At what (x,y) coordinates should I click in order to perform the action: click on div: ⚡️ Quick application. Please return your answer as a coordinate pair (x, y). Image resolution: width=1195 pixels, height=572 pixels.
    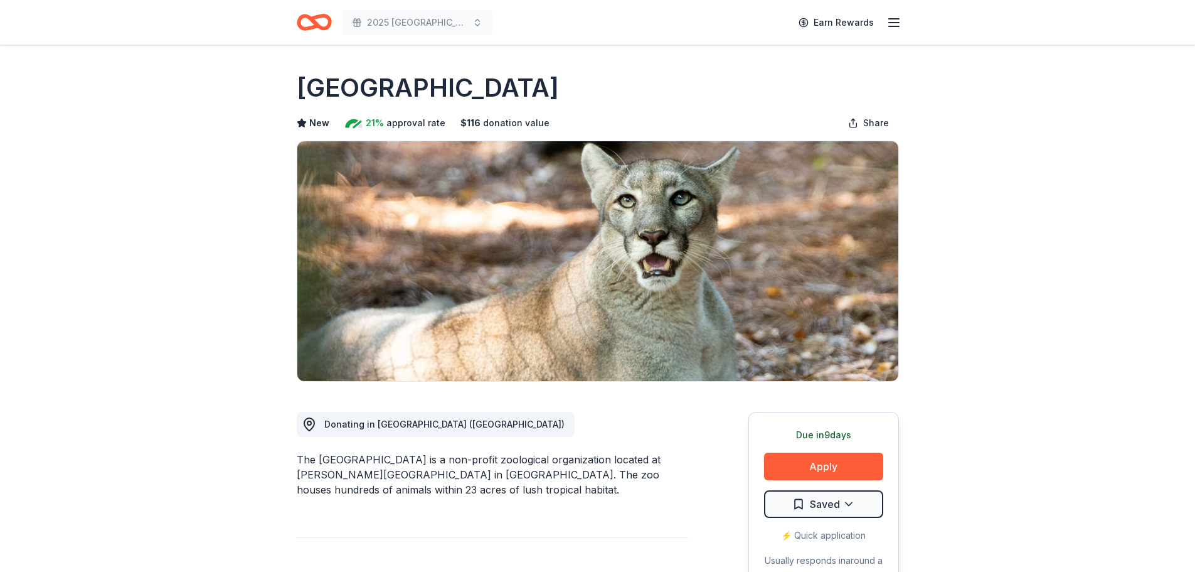
    Looking at the image, I should click on (824, 535).